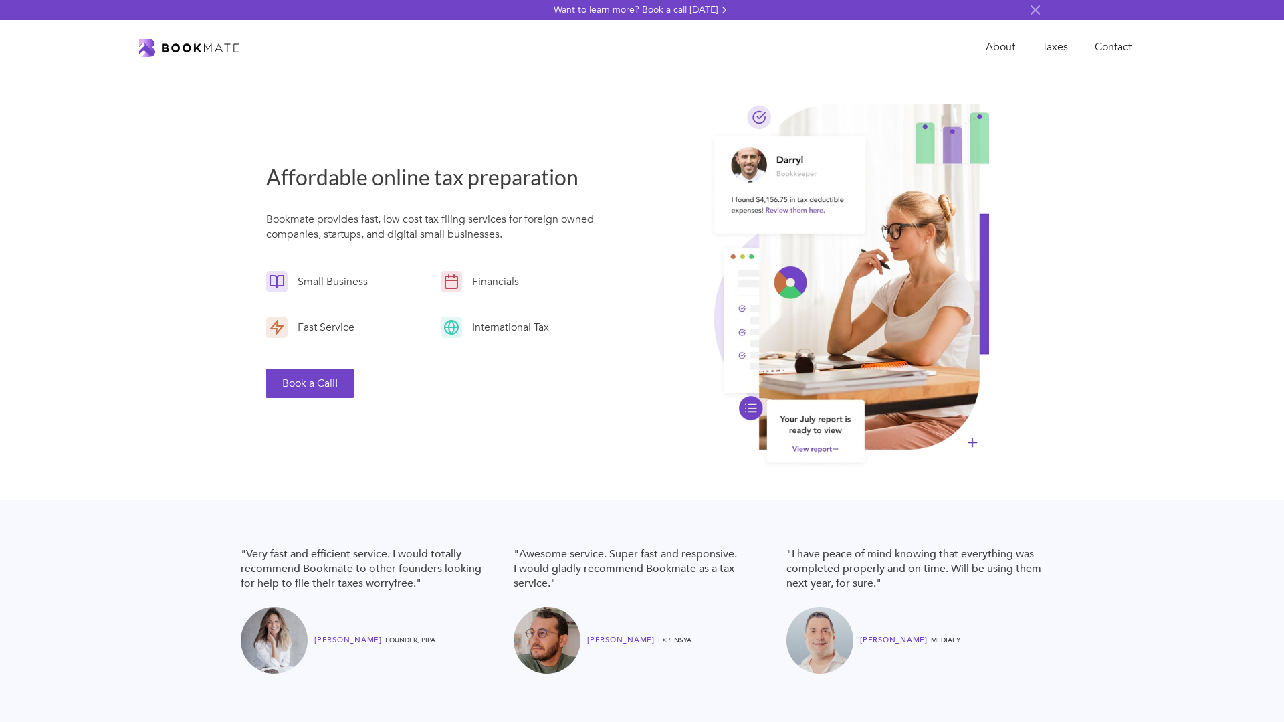 The height and width of the screenshot is (722, 1284). I want to click on div: Small Business, so click(329, 282).